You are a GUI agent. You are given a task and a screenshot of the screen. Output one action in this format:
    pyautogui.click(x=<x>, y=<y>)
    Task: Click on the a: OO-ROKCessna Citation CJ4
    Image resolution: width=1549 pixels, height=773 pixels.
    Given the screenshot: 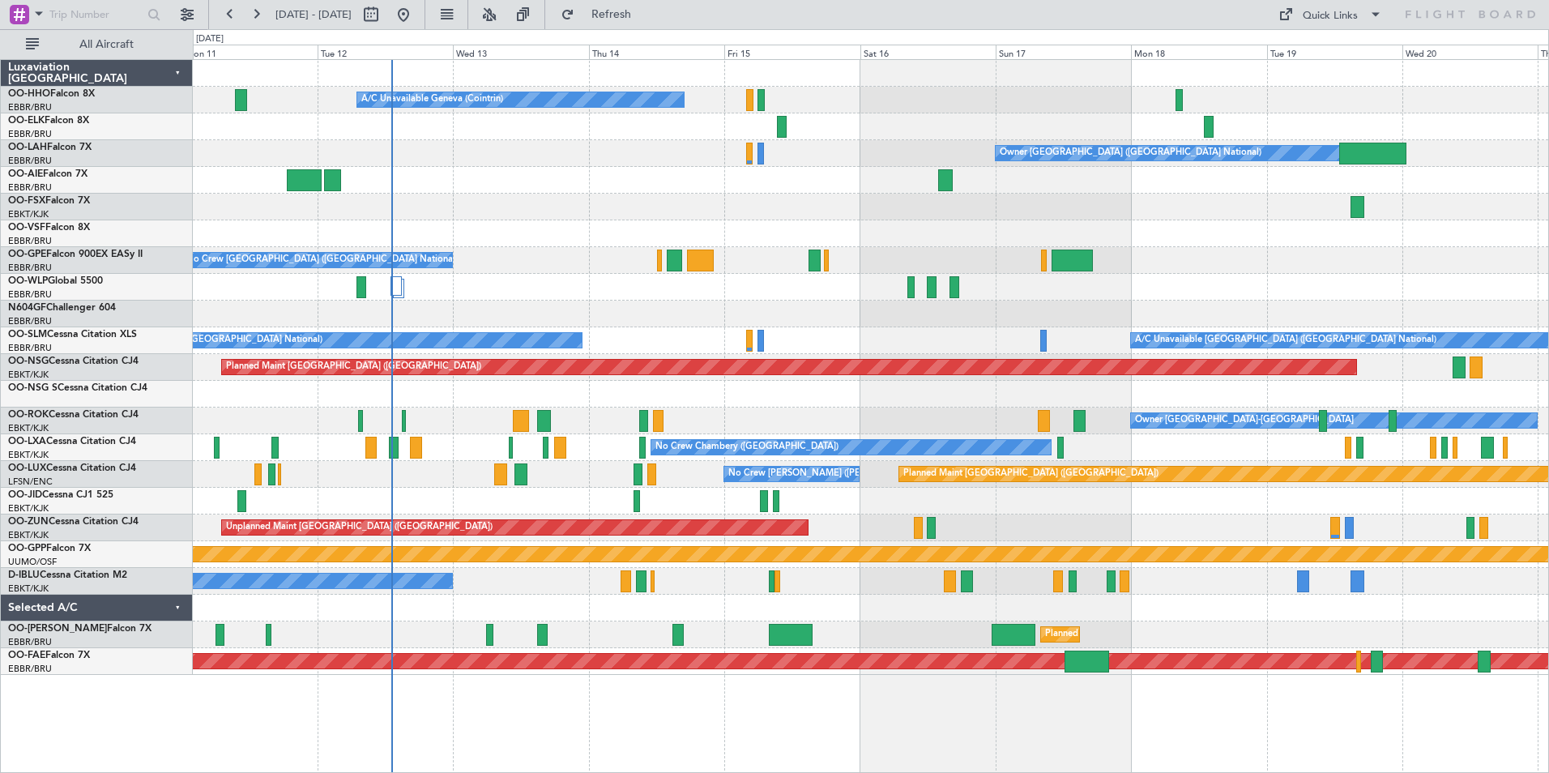 What is the action you would take?
    pyautogui.click(x=73, y=415)
    